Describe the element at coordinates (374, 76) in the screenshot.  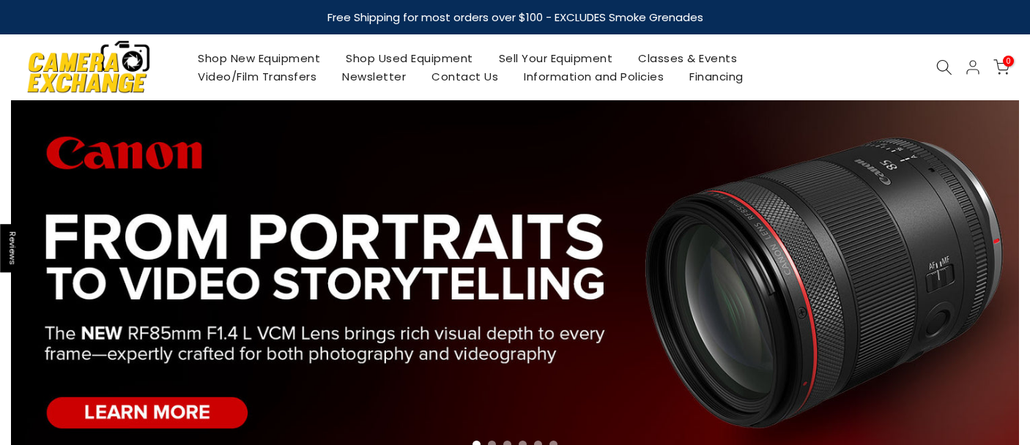
I see `a: Newsletter` at that location.